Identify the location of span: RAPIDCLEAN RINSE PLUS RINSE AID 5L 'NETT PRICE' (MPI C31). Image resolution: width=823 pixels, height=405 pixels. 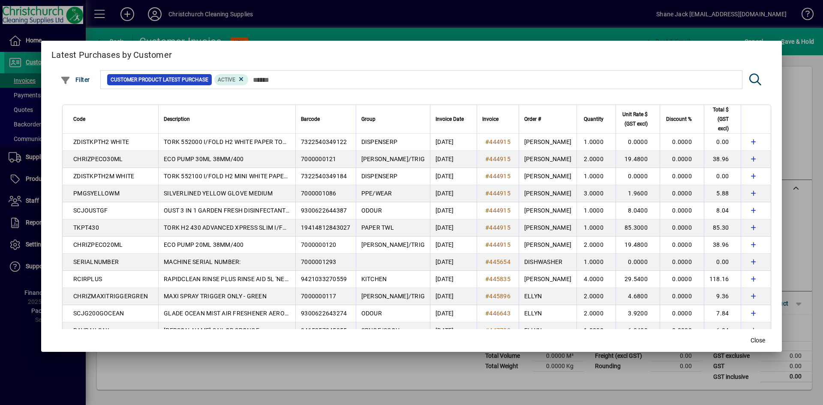
(252, 279).